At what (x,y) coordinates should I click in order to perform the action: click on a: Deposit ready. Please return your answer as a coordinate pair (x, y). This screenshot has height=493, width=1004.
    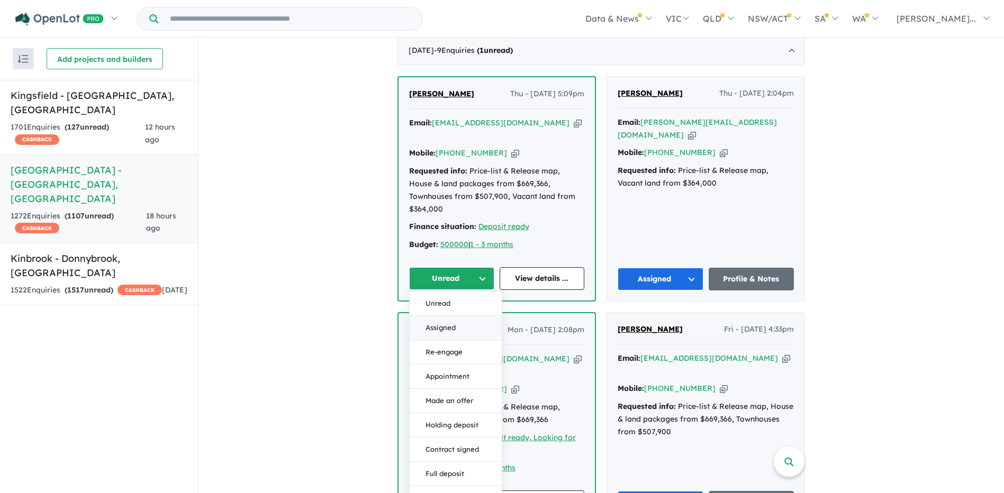
    Looking at the image, I should click on (504, 227).